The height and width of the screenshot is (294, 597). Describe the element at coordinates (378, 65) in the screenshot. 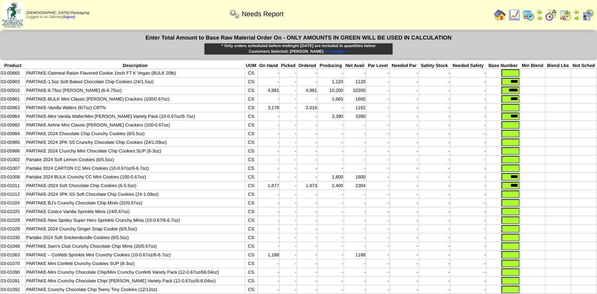

I see `th: Par Level` at that location.